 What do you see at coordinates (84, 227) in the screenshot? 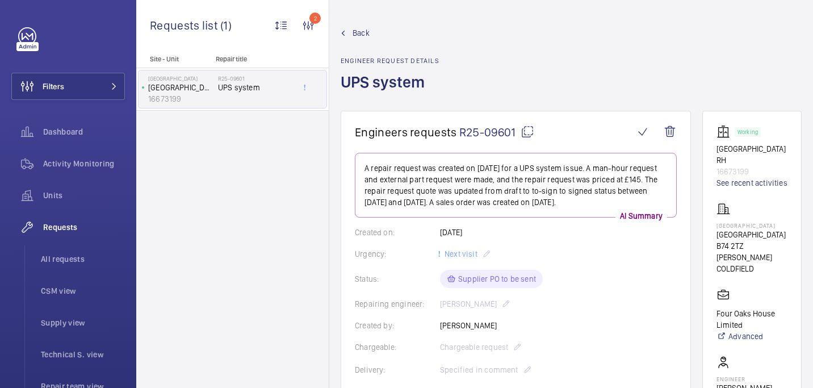
I see `span: Requests` at bounding box center [84, 227].